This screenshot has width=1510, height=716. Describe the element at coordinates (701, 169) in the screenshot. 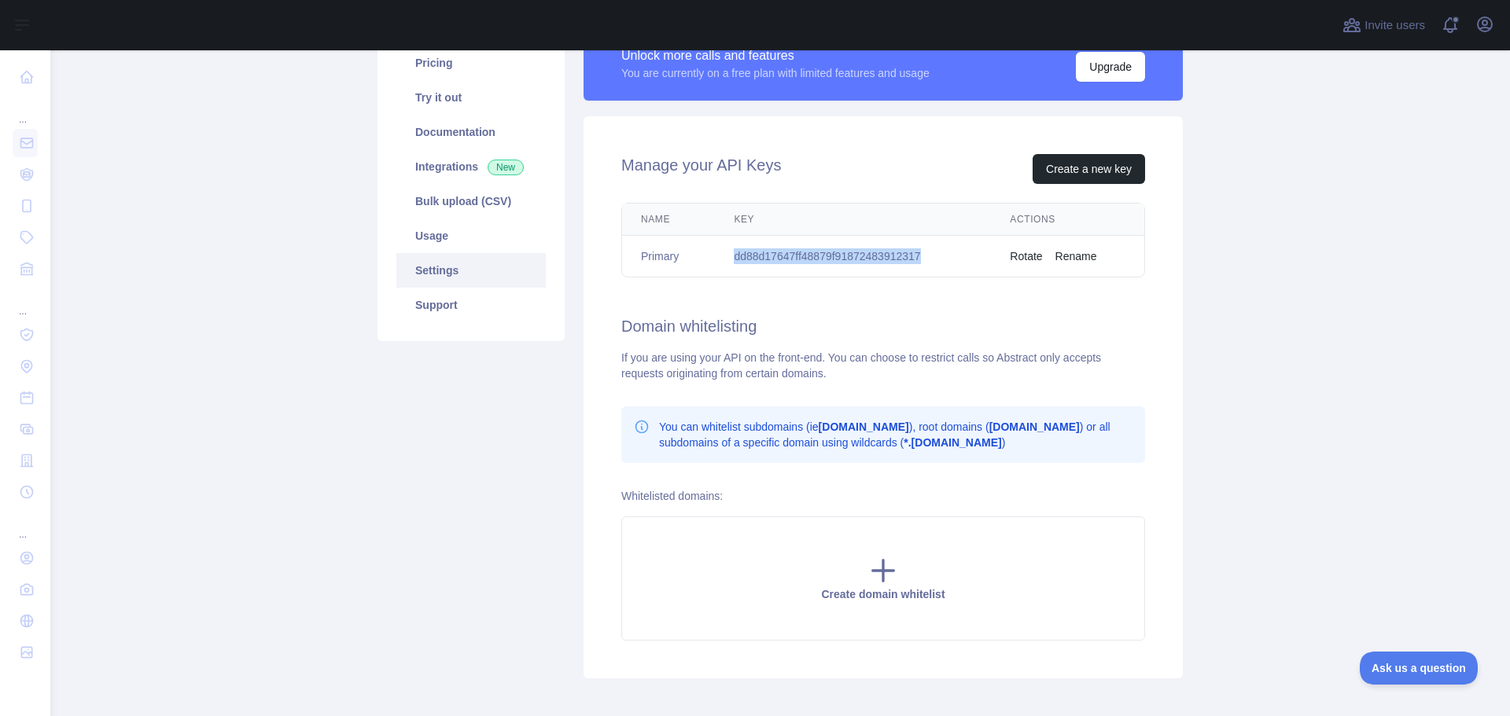

I see `h2: Manage your API Keys` at that location.